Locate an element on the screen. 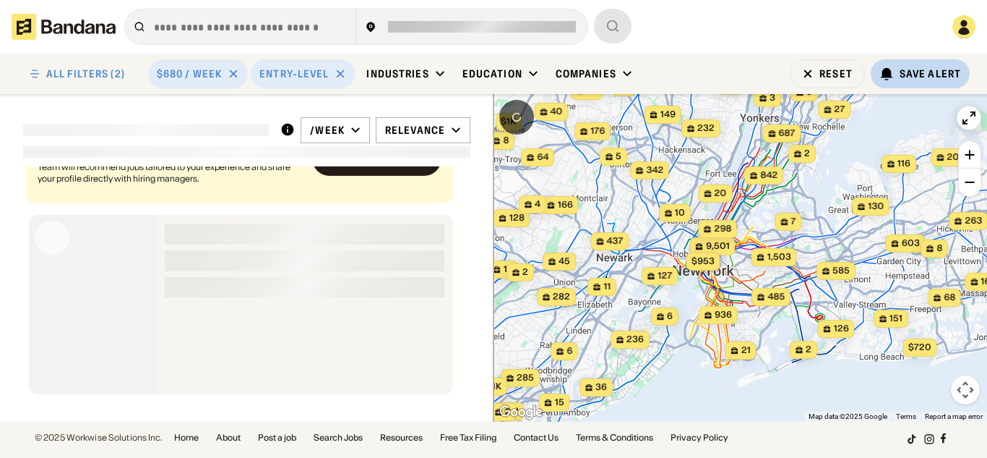  span: 585 is located at coordinates (841, 270).